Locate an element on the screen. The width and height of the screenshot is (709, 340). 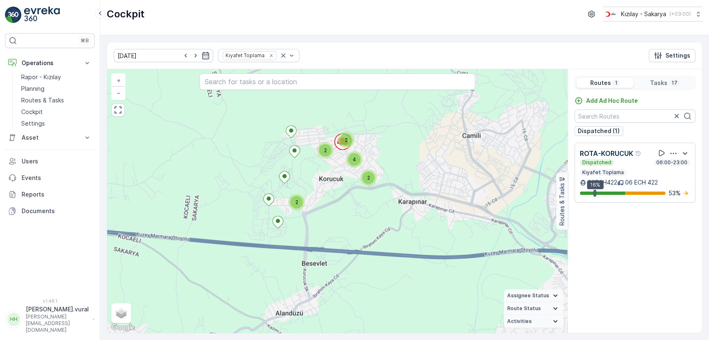
p: 53 % is located at coordinates (674, 194).